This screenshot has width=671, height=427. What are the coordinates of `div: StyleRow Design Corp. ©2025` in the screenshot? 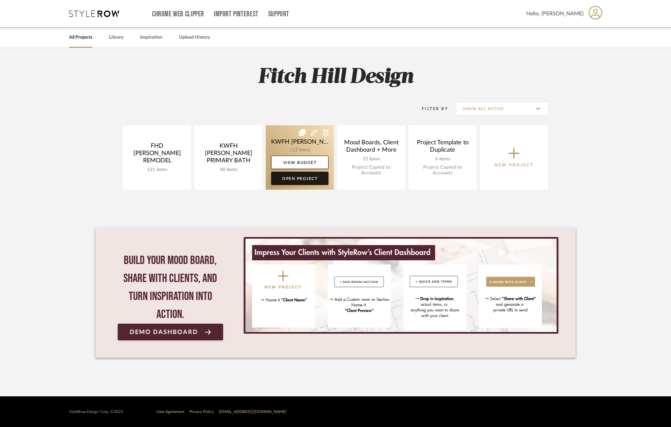 It's located at (96, 412).